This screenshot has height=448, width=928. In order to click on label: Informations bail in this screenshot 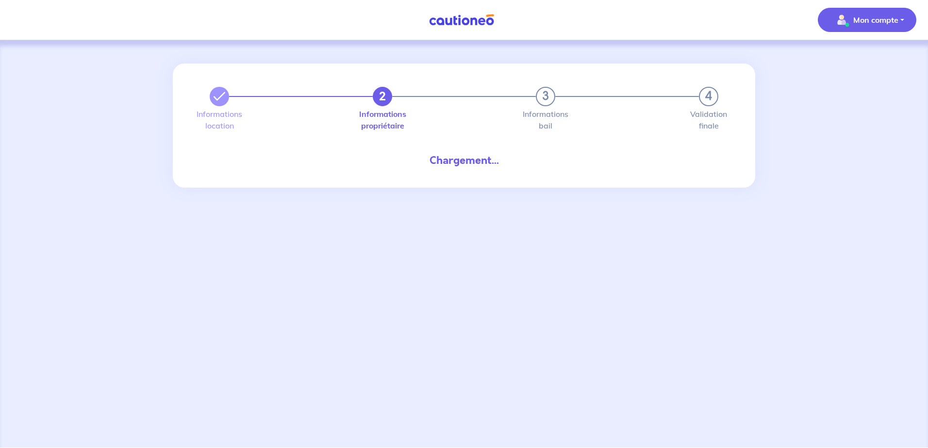, I will do `click(545, 120)`.